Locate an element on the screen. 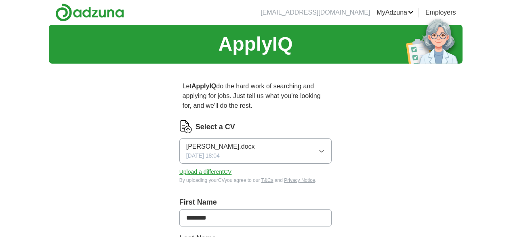  button: Upload a differentCV is located at coordinates (206, 171).